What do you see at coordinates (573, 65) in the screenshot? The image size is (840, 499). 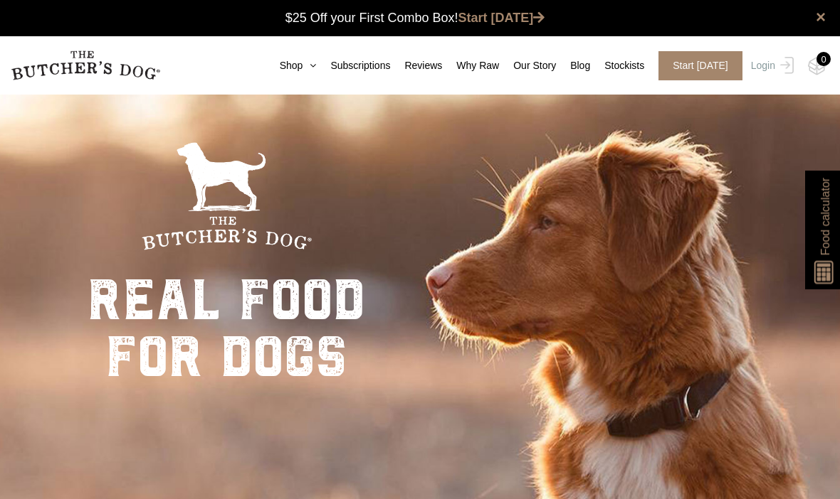 I see `a: Blog` at bounding box center [573, 65].